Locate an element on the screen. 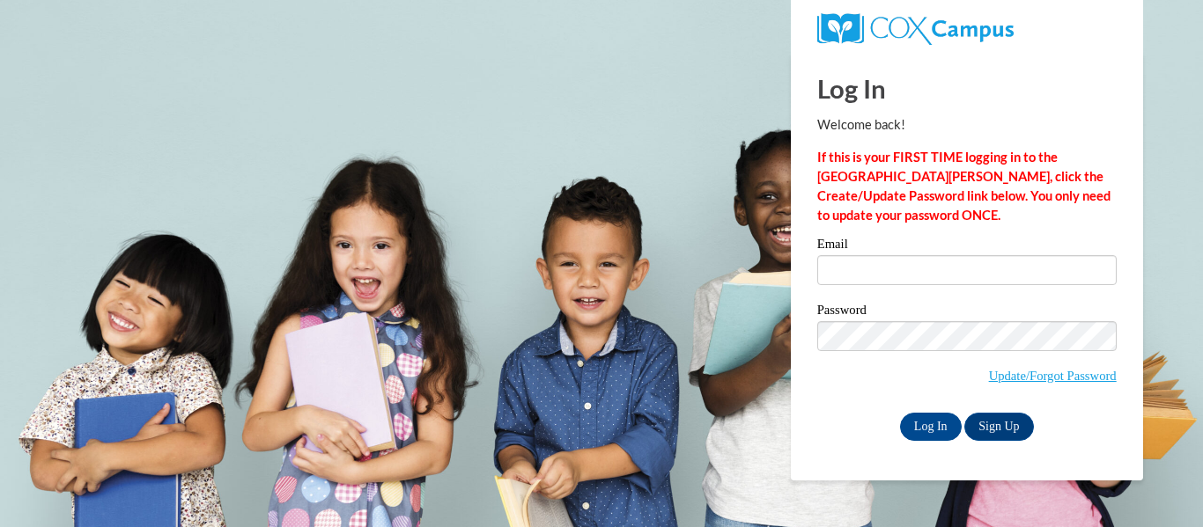 This screenshot has height=527, width=1203. a: Update/Forgot Password is located at coordinates (1052, 376).